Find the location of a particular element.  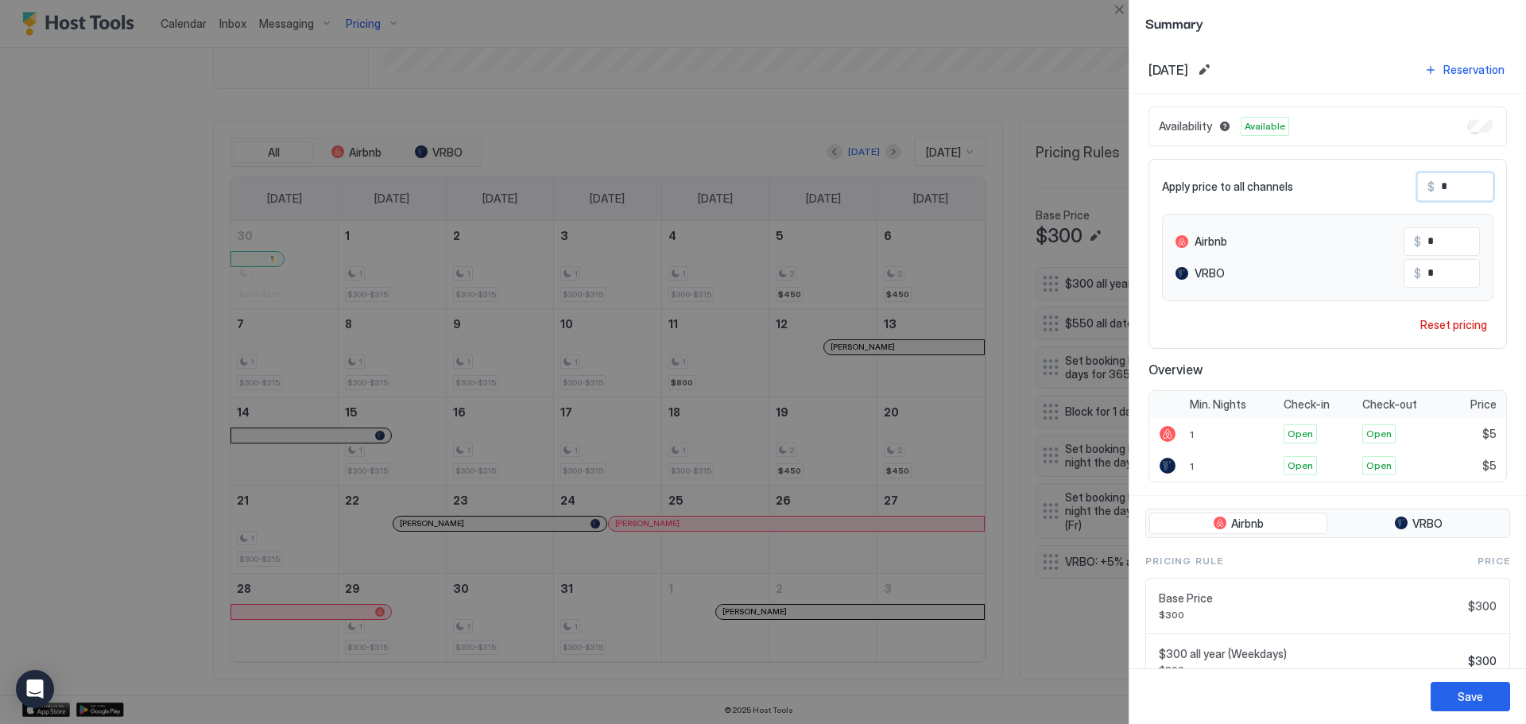

span: Availability is located at coordinates (1185, 126).